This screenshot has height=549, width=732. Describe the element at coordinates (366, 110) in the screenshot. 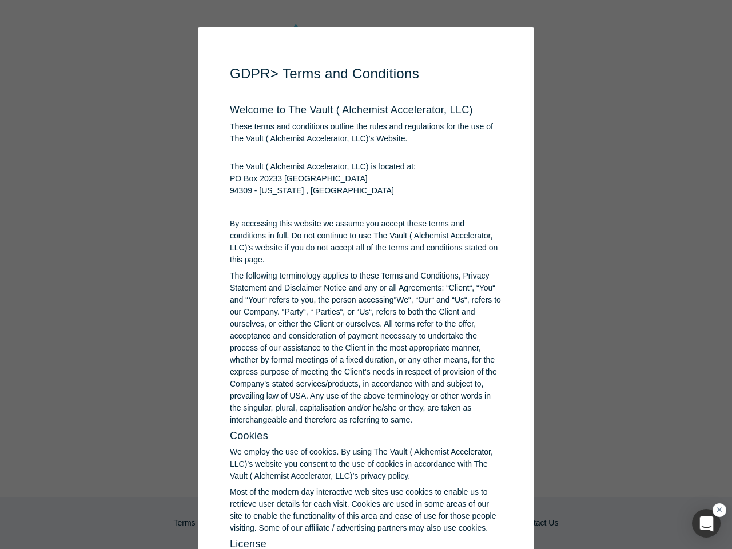

I see `h3: Welcome to The Vault ( Alchemist Accelerator, LLC)` at that location.